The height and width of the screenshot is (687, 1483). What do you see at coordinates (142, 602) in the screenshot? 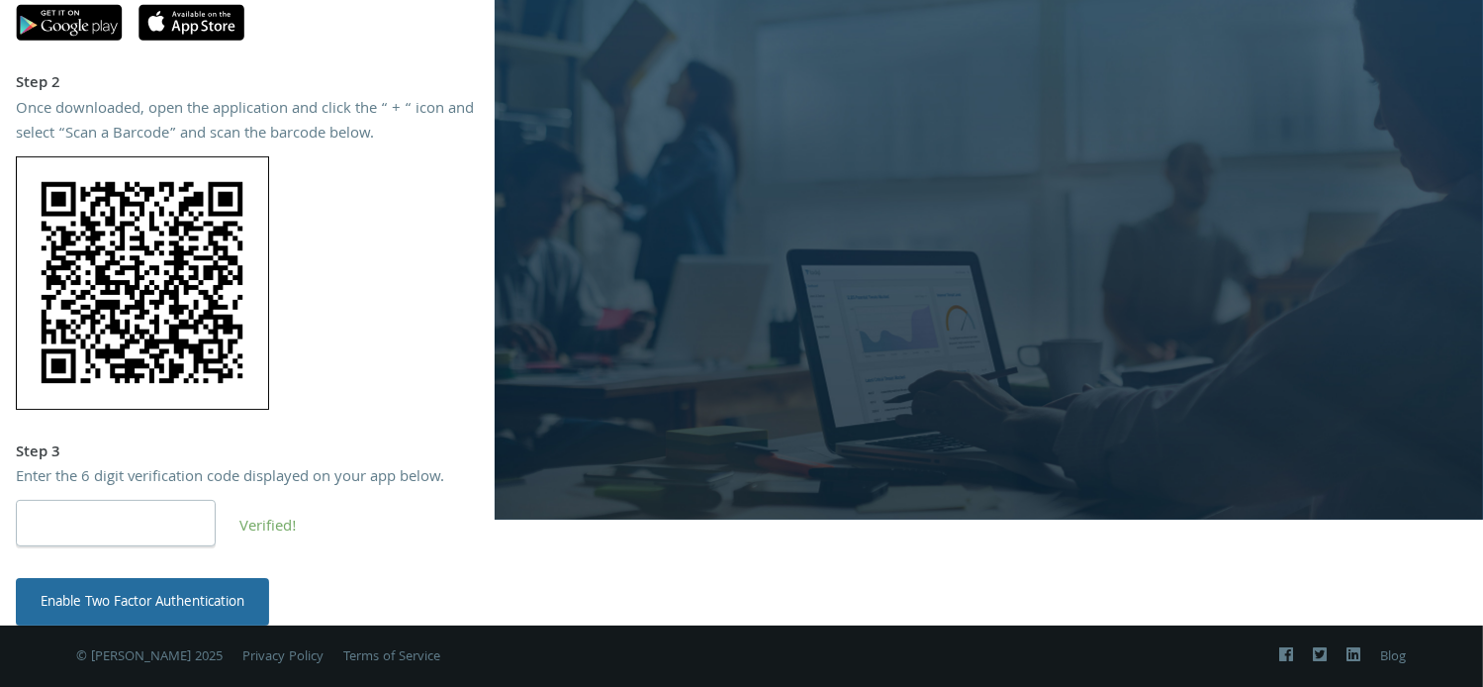
I see `button: Enable Two Factor Authentication` at bounding box center [142, 602].